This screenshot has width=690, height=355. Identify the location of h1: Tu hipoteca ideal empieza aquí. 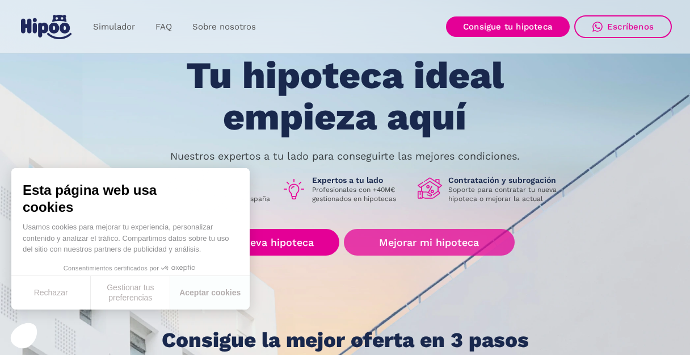
(345, 96).